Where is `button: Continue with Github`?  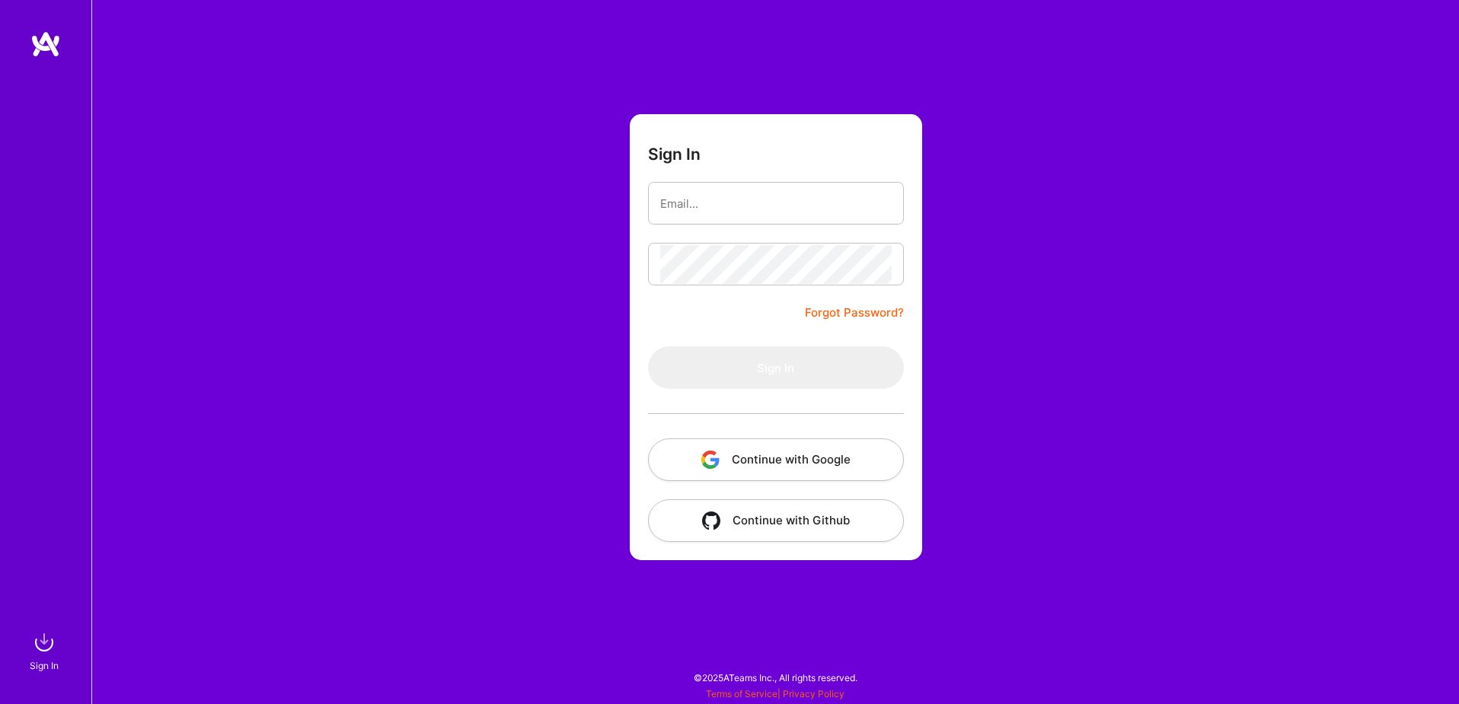
button: Continue with Github is located at coordinates (776, 521).